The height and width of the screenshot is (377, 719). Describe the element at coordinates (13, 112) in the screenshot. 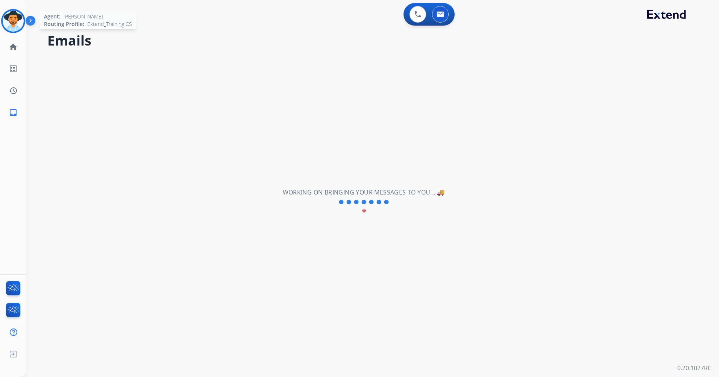

I see `mat-icon: inbox` at that location.